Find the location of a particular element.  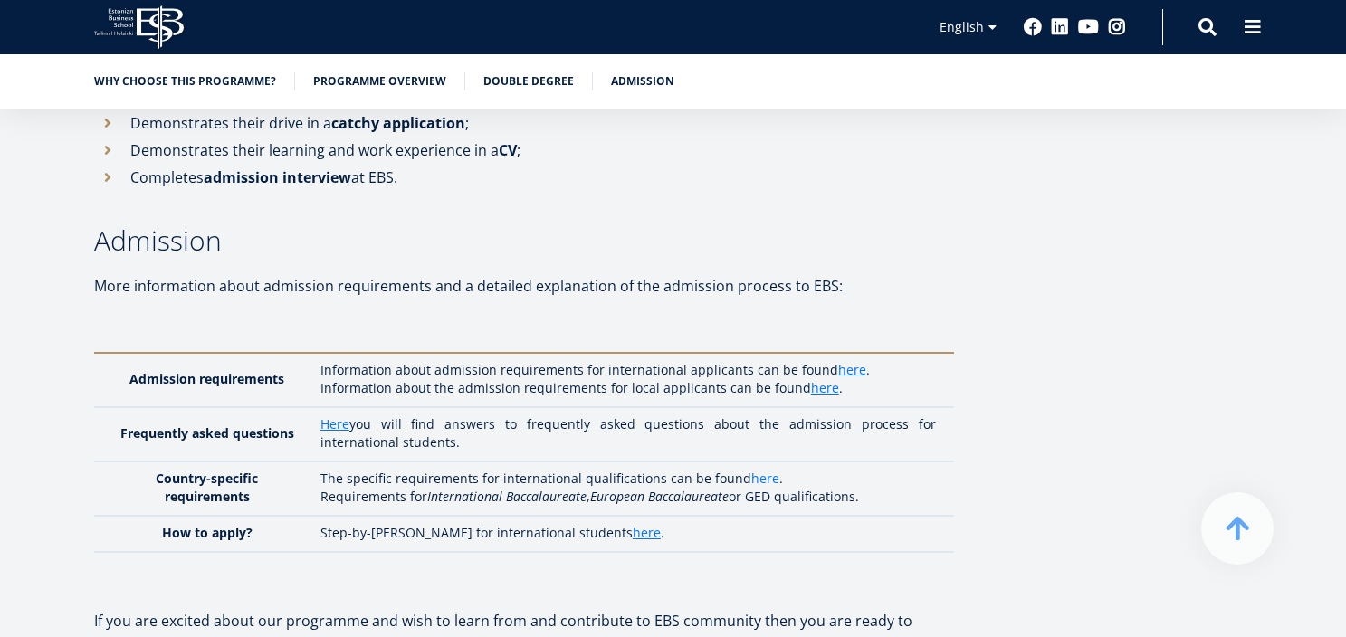

strong: Admission requirements is located at coordinates (206, 378).